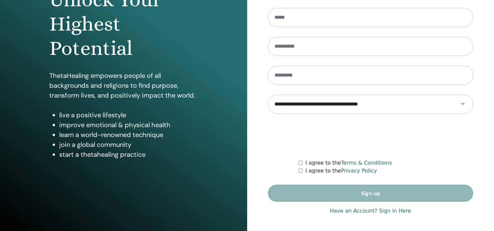 The height and width of the screenshot is (231, 494). Describe the element at coordinates (123, 86) in the screenshot. I see `p: ThetaHealing empowers people of all backgrounds and religions to find purpose, transform lives, a...` at that location.